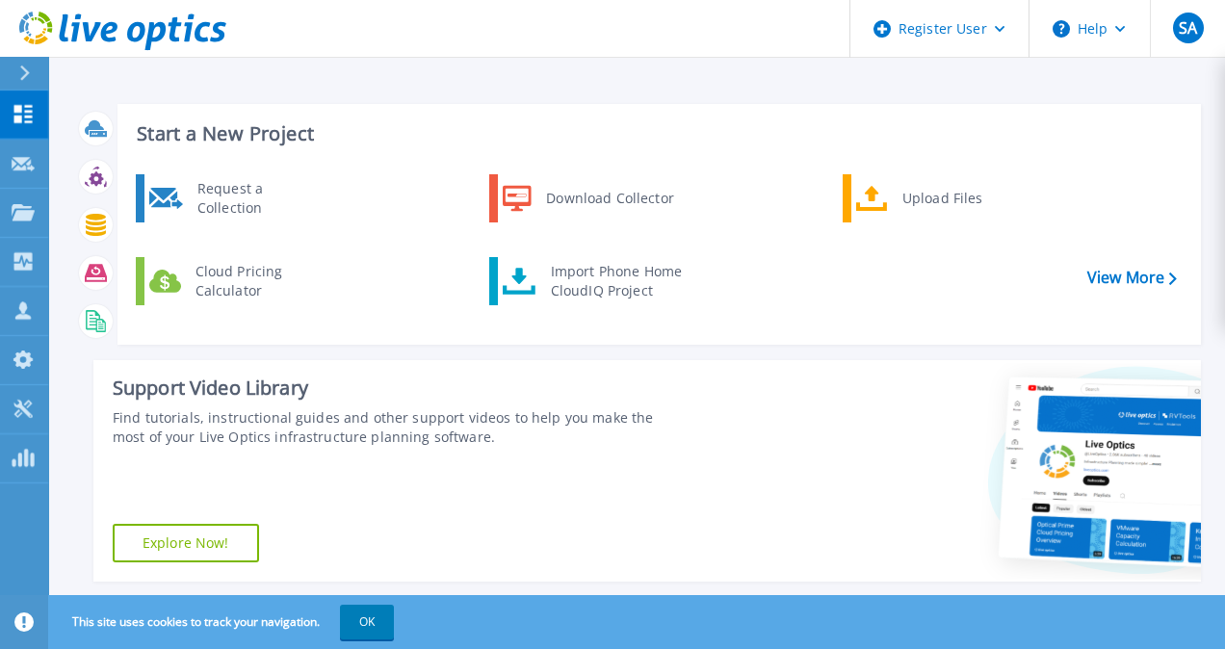 This screenshot has height=649, width=1225. Describe the element at coordinates (401, 428) in the screenshot. I see `div: Find tutorials, instructional guides and other support videos to help you make the most of your L...` at that location.